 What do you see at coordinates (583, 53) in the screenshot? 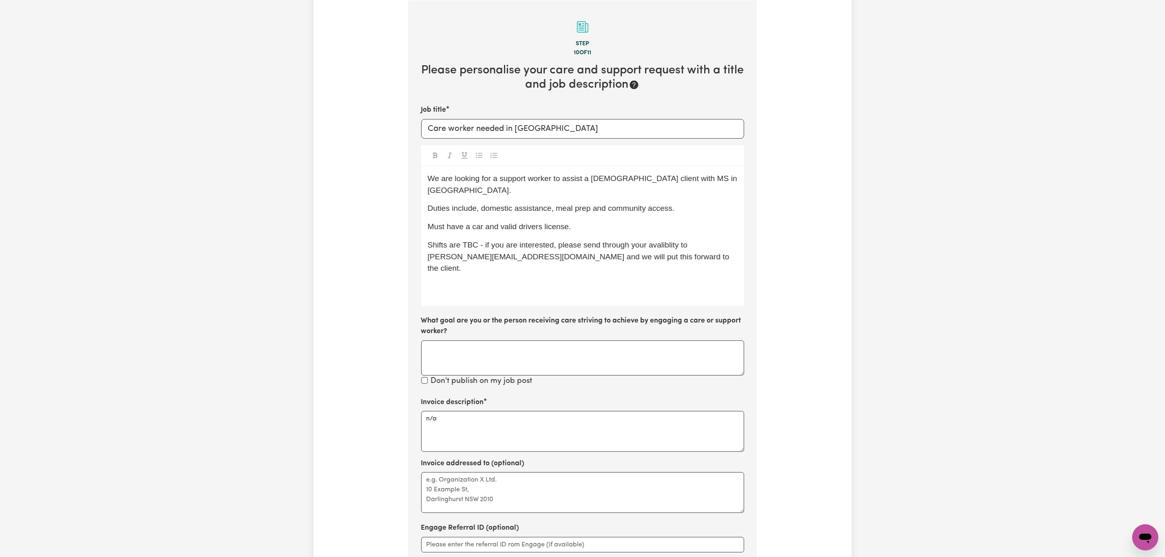
I see `div: 10 of 11` at bounding box center [583, 53].